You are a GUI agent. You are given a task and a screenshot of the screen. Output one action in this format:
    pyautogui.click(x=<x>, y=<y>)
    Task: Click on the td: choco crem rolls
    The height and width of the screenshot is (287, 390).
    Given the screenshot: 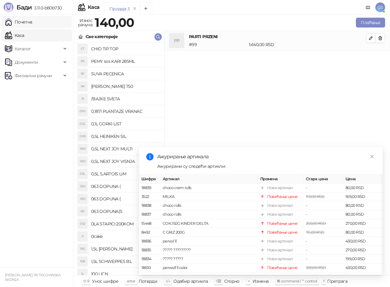 What is the action you would take?
    pyautogui.click(x=209, y=188)
    